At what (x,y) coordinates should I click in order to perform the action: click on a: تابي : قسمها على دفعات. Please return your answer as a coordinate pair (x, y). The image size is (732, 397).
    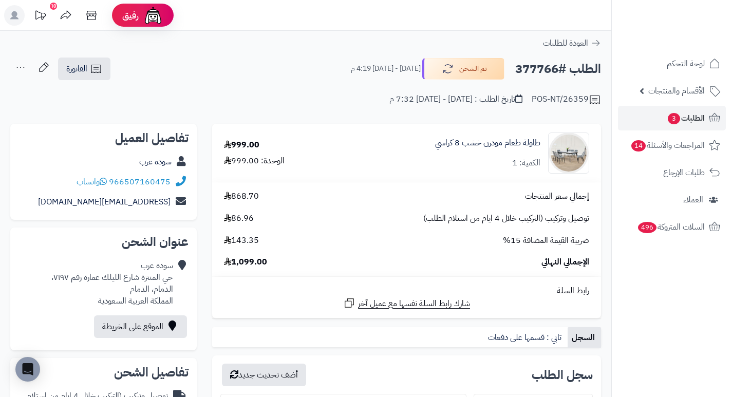
    Looking at the image, I should click on (525, 337).